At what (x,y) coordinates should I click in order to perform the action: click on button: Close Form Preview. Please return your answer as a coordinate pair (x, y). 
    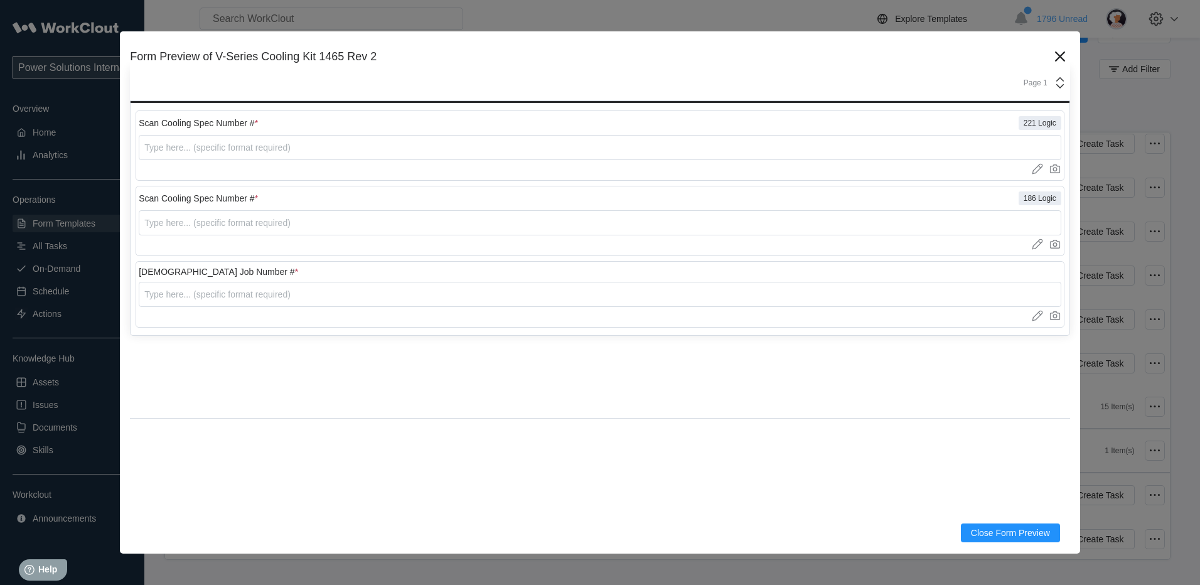
    Looking at the image, I should click on (1011, 533).